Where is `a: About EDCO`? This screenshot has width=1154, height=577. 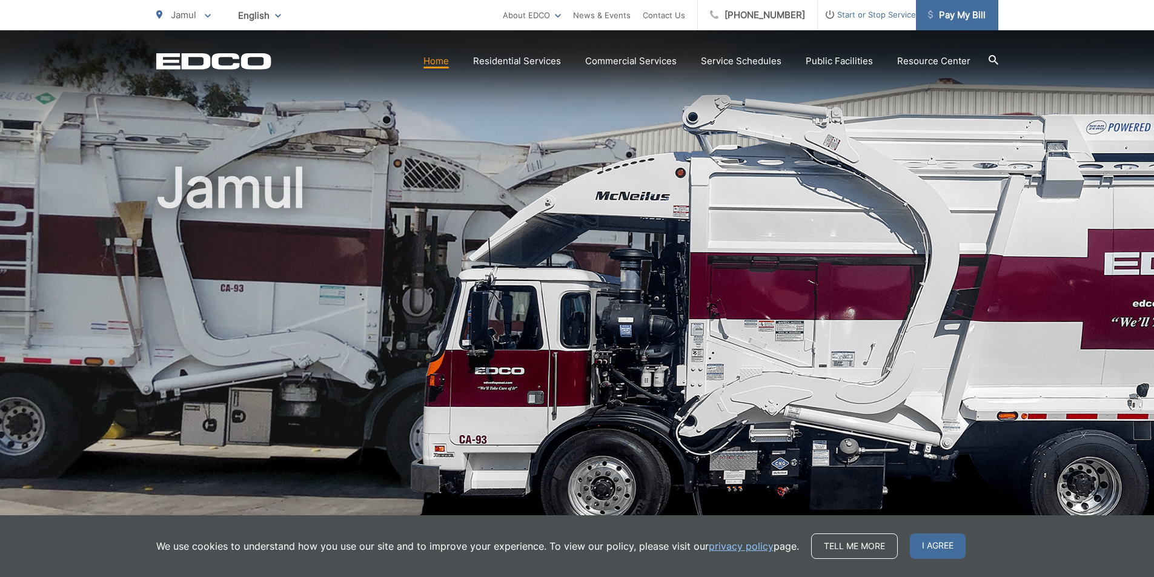
a: About EDCO is located at coordinates (532, 15).